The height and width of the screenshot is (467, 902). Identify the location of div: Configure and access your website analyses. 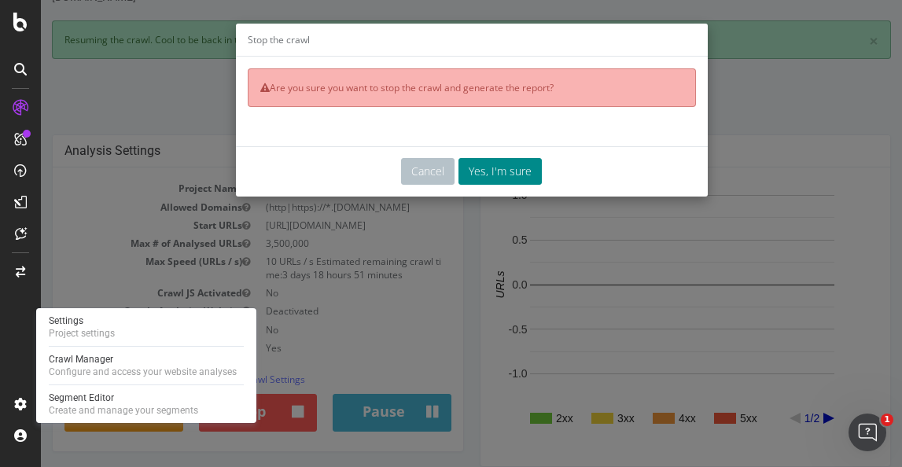
(142, 372).